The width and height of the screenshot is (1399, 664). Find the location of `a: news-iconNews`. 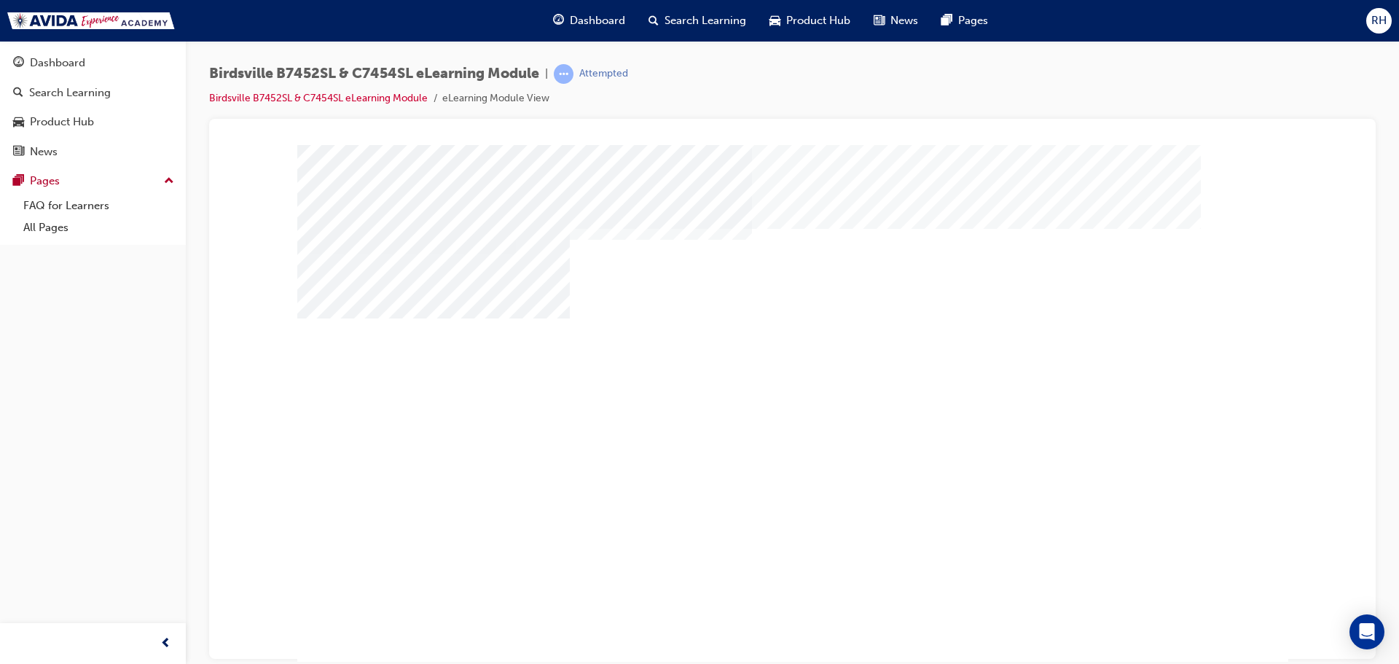

a: news-iconNews is located at coordinates (896, 20).